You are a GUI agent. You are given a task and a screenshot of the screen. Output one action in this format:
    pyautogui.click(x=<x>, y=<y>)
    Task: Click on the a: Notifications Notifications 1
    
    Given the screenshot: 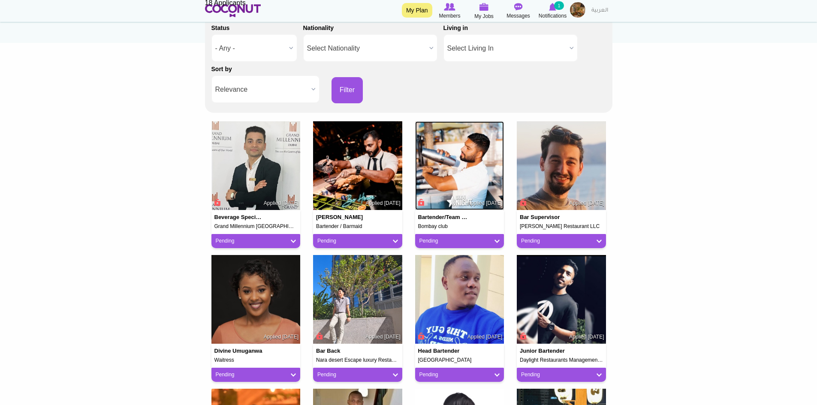 What is the action you would take?
    pyautogui.click(x=553, y=11)
    